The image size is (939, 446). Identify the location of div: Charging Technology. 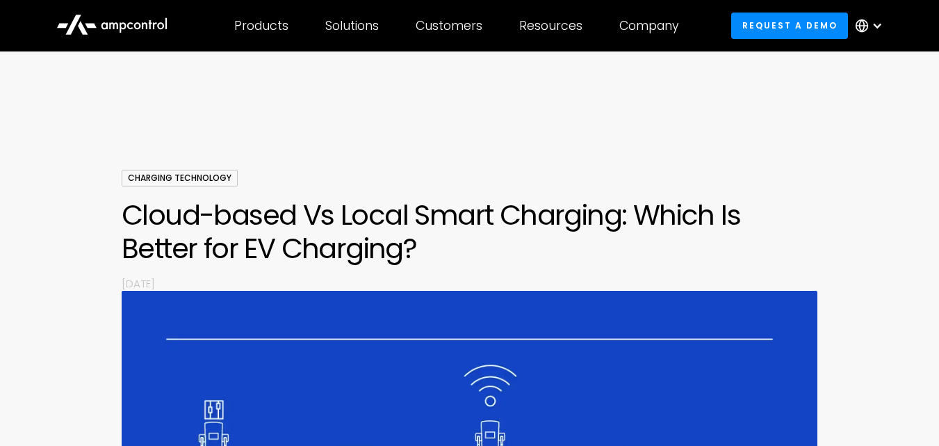
(179, 178).